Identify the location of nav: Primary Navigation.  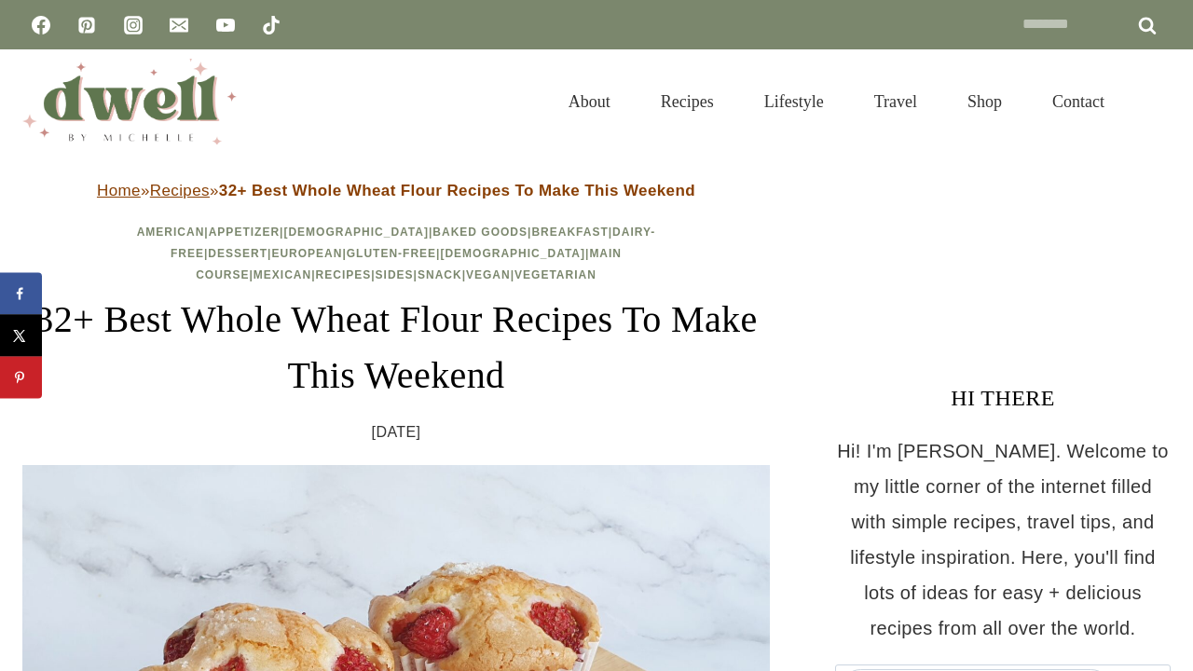
(836, 102).